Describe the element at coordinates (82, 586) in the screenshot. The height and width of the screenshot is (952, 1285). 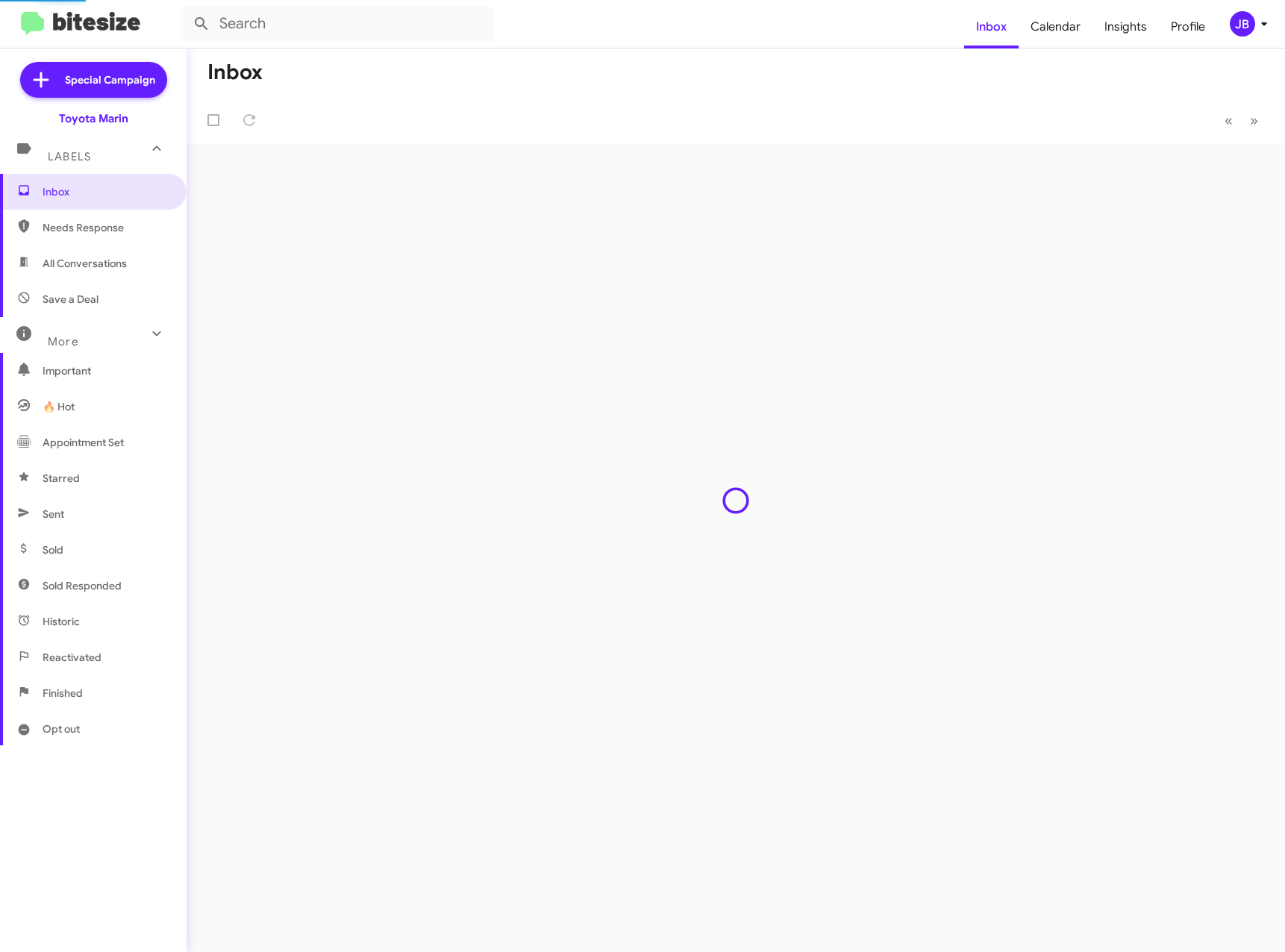
I see `span: Sold Responded` at that location.